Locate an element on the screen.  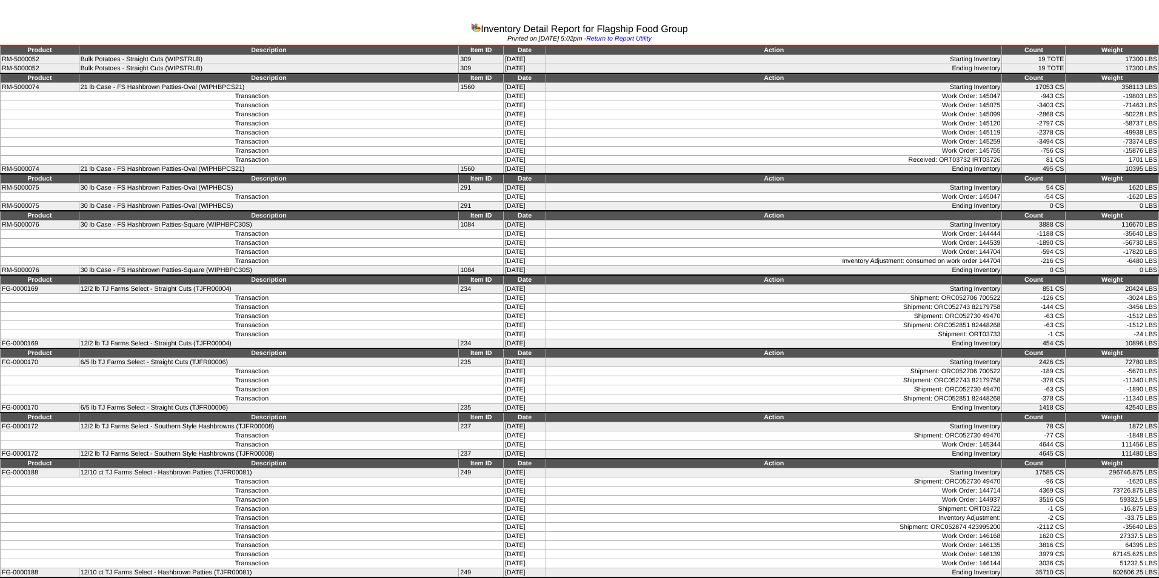
td: -19803 LBS is located at coordinates (1112, 96).